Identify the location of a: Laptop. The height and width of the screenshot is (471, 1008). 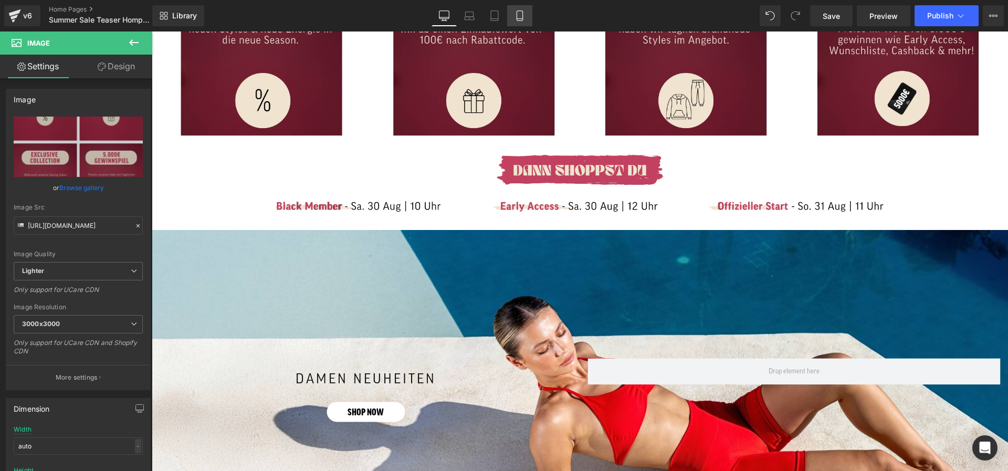
(469, 16).